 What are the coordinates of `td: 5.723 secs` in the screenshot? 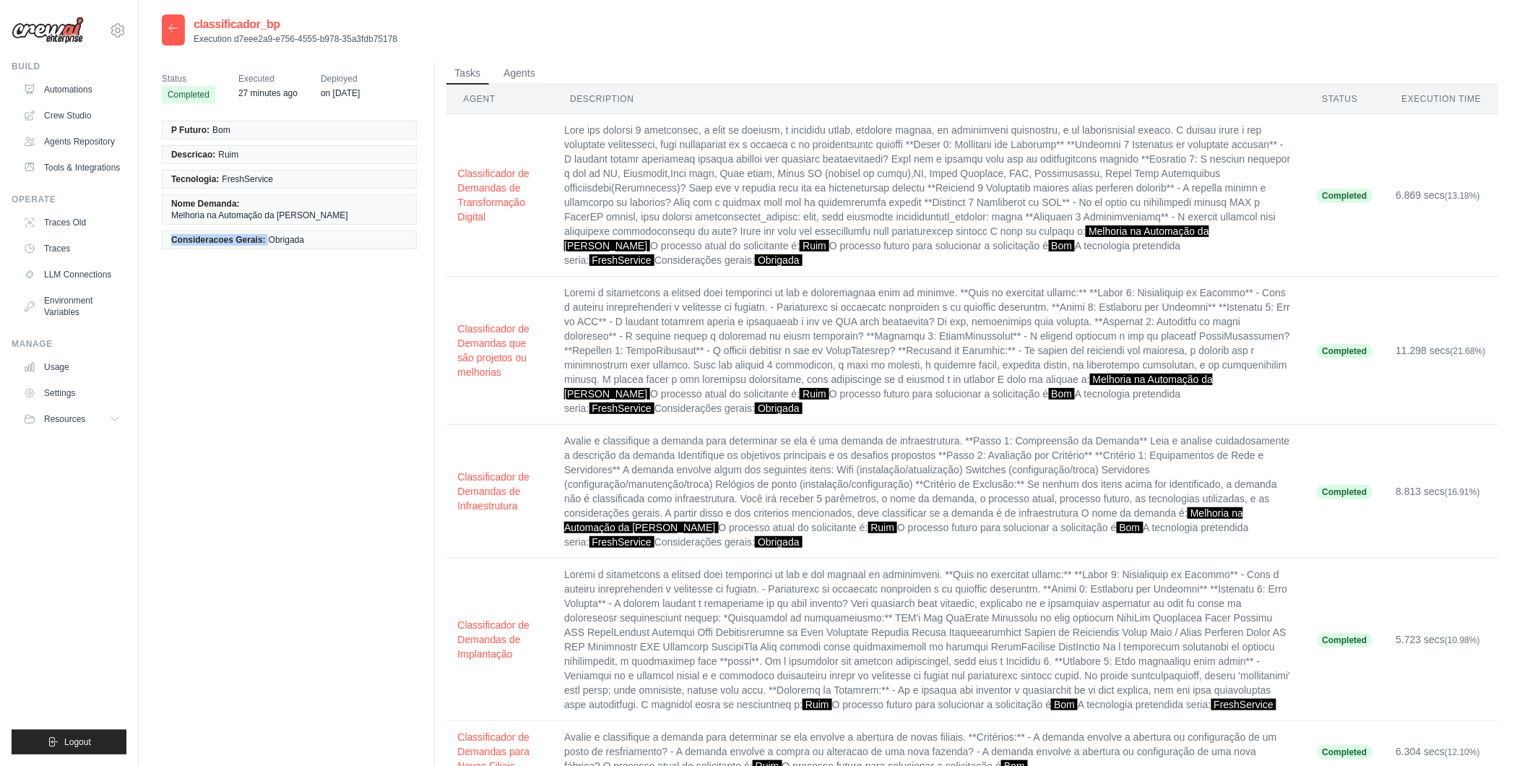 It's located at (1442, 639).